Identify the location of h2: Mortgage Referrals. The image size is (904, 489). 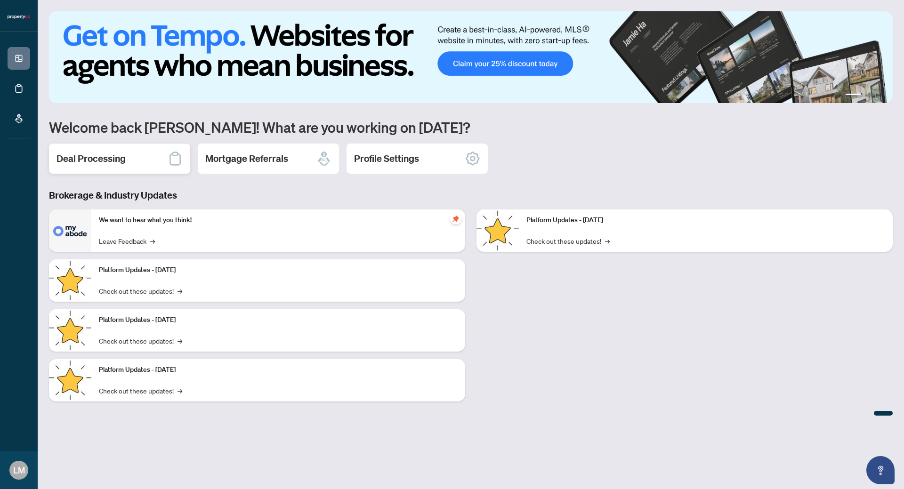
(247, 159).